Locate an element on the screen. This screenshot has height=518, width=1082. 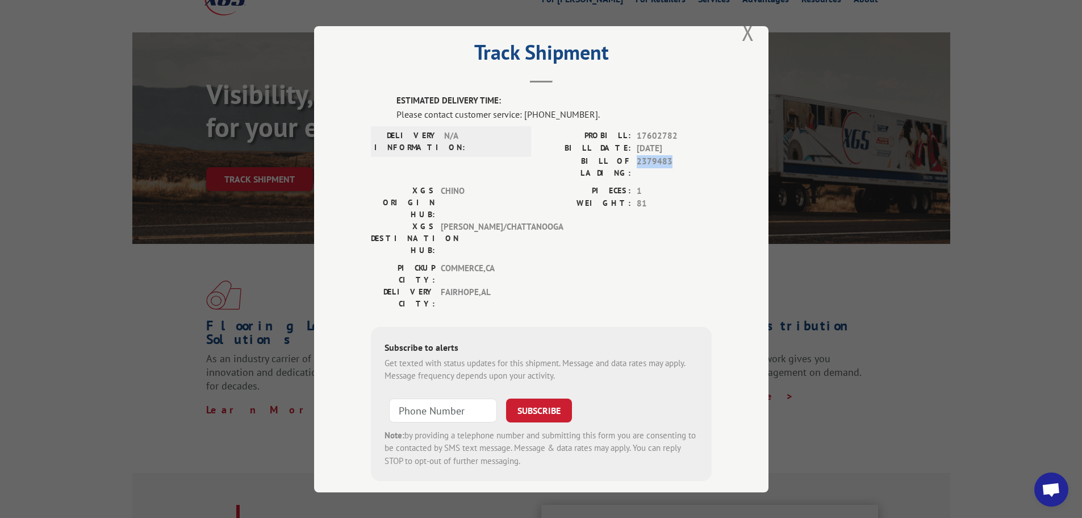
div: Get texted with status updates for this shipment. Message and data rates may apply. Message frequ... is located at coordinates (541, 369).